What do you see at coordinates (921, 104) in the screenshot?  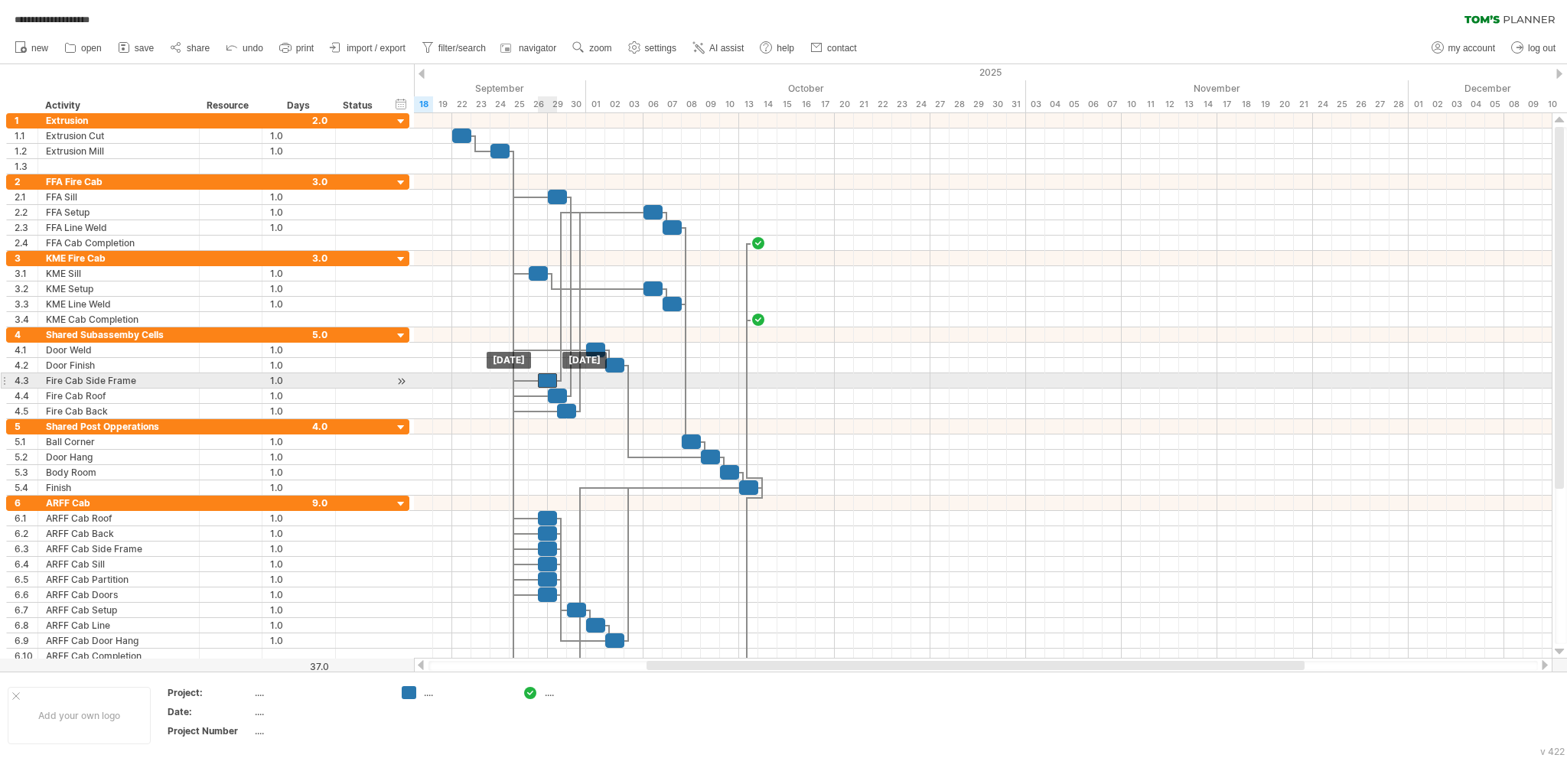 I see `div: Friday, 24 October 2025` at bounding box center [921, 104].